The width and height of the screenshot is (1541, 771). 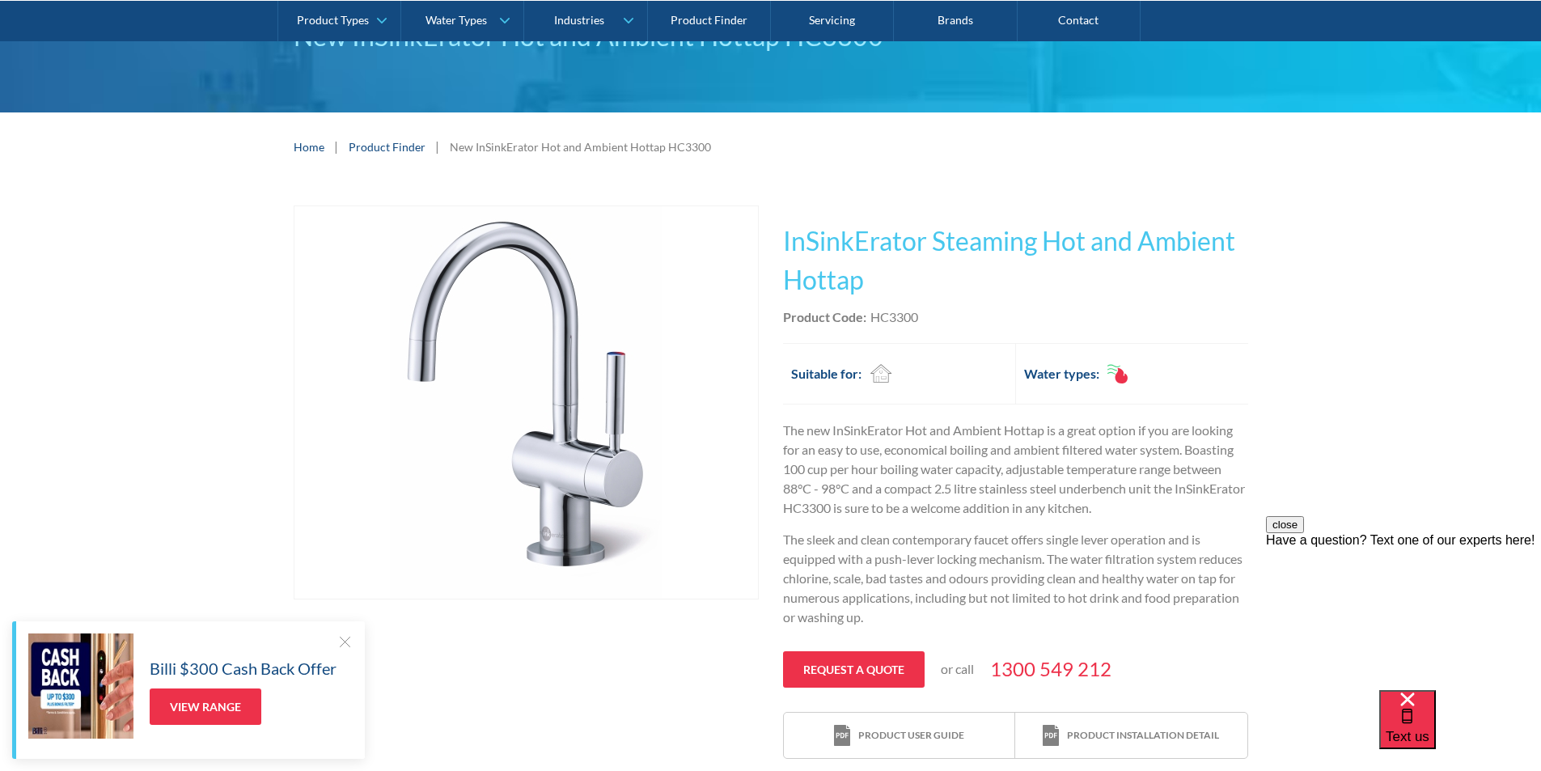 I want to click on a: Request a quote, so click(x=854, y=669).